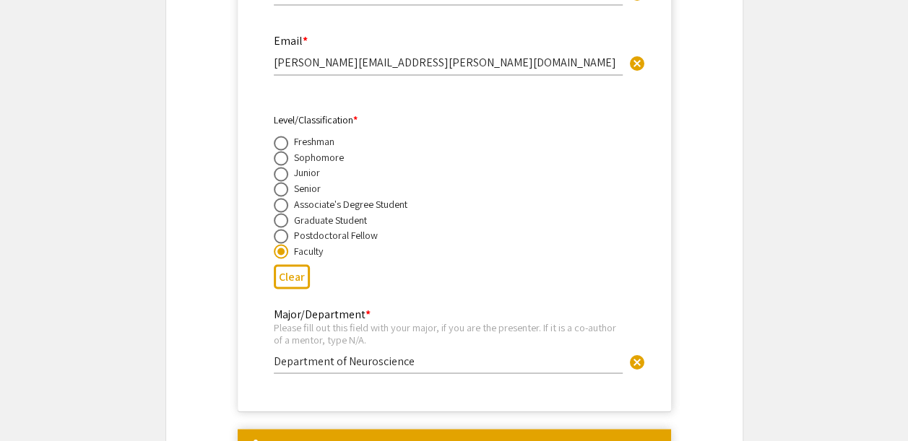 The width and height of the screenshot is (908, 441). I want to click on mat-label: Major/Department, so click(322, 313).